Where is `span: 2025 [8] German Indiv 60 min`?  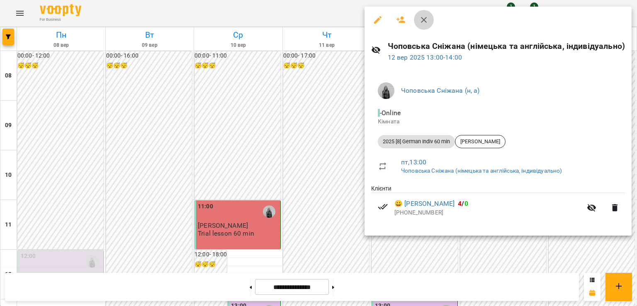 span: 2025 [8] German Indiv 60 min is located at coordinates (416, 142).